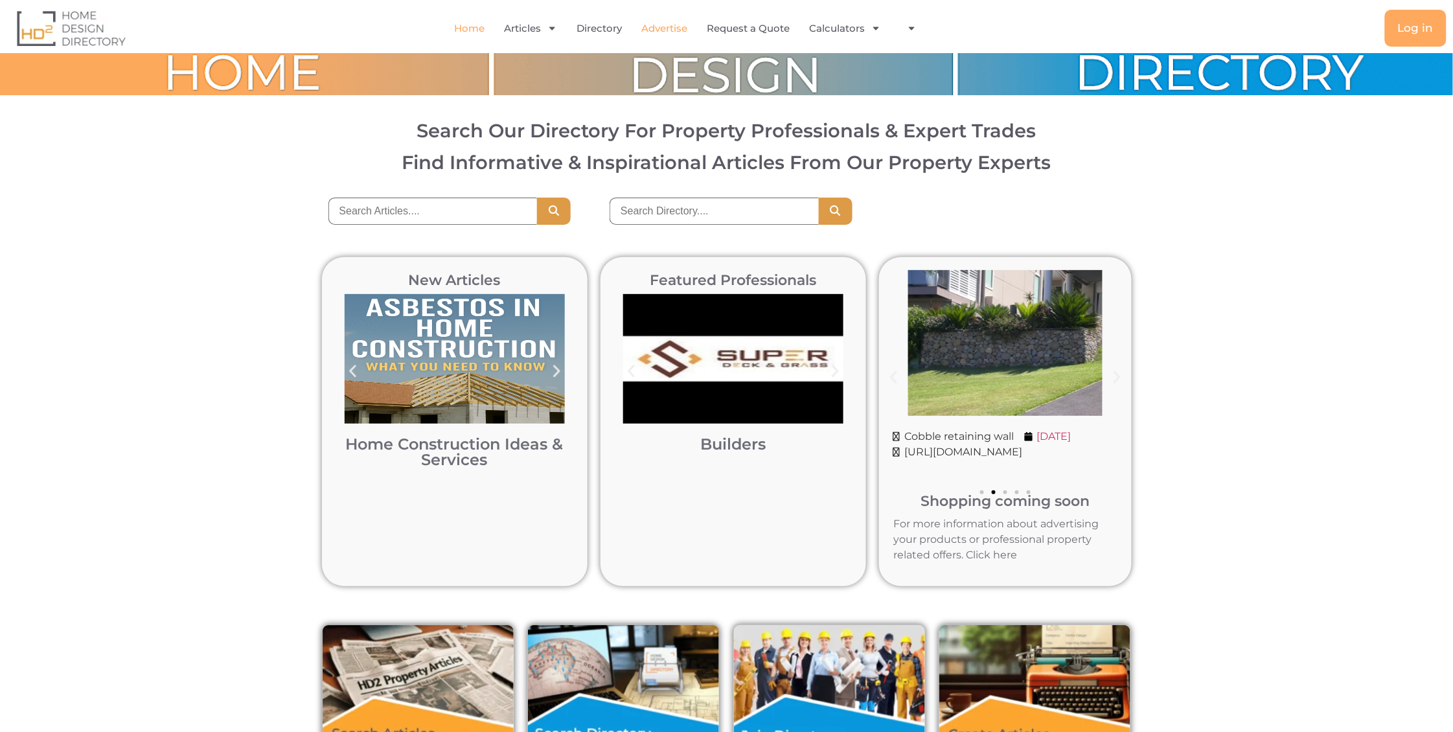 The height and width of the screenshot is (732, 1453). What do you see at coordinates (1416, 28) in the screenshot?
I see `a: Log in` at bounding box center [1416, 28].